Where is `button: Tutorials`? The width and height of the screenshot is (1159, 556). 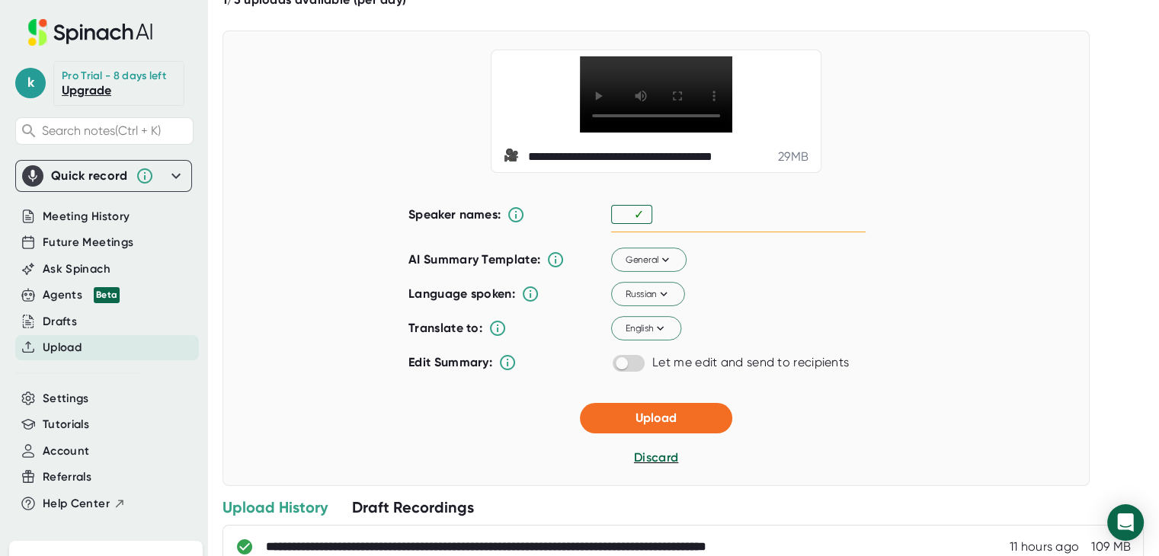 button: Tutorials is located at coordinates (66, 424).